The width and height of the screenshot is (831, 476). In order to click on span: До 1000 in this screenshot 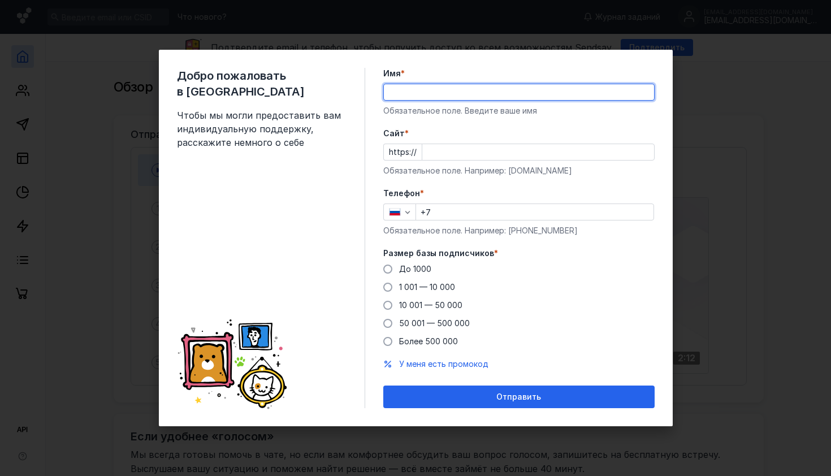, I will do `click(415, 268)`.